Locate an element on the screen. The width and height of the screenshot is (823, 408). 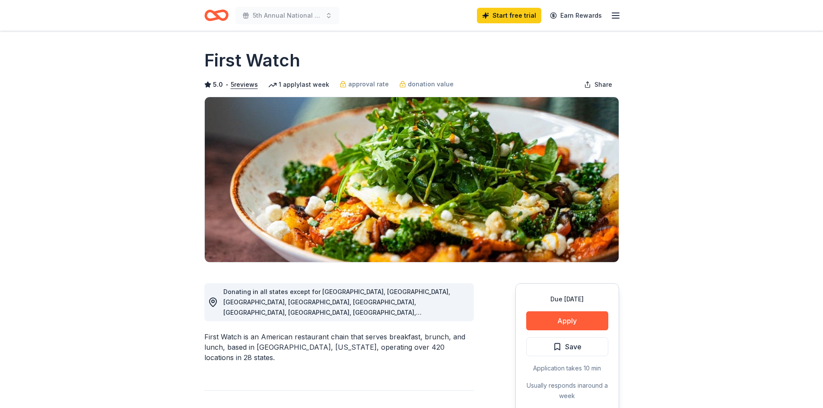
button: 5reviews is located at coordinates (244, 85).